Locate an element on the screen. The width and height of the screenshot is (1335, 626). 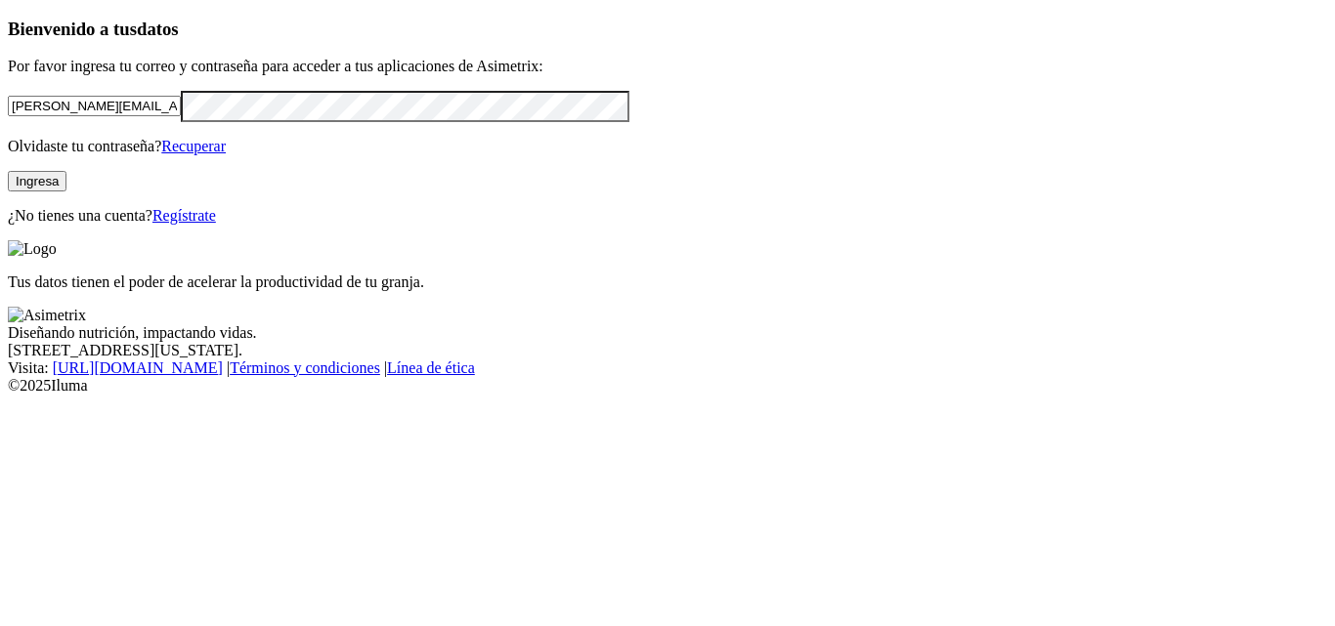
p: Por favor ingresa tu correo y contraseña para acceder a tus aplicaciones de Asimetrix: is located at coordinates (667, 66).